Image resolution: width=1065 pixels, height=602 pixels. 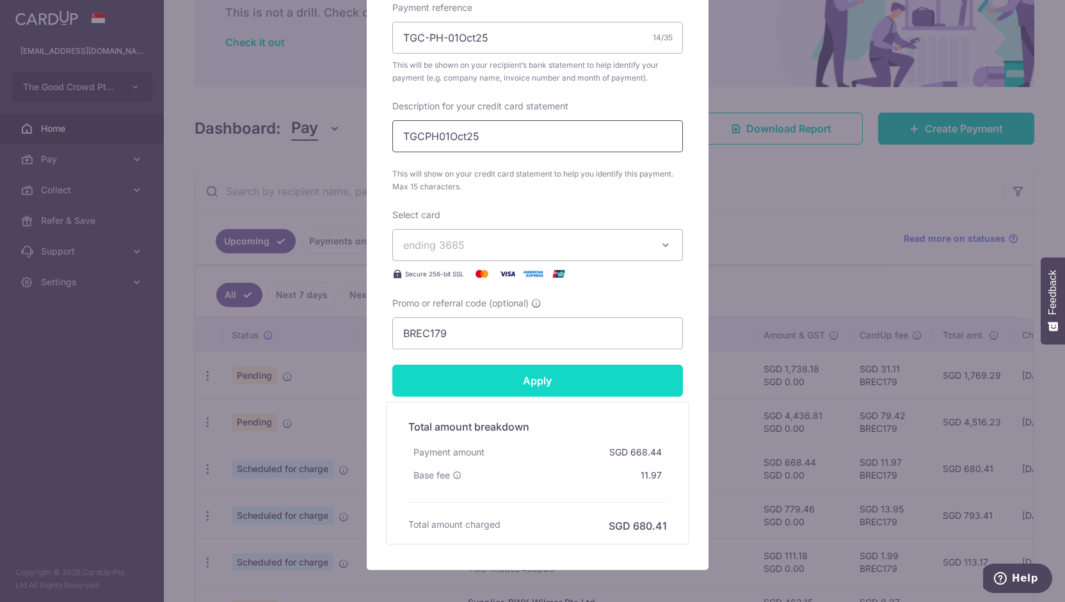 What do you see at coordinates (662, 38) in the screenshot?
I see `div: 14/35` at bounding box center [662, 38].